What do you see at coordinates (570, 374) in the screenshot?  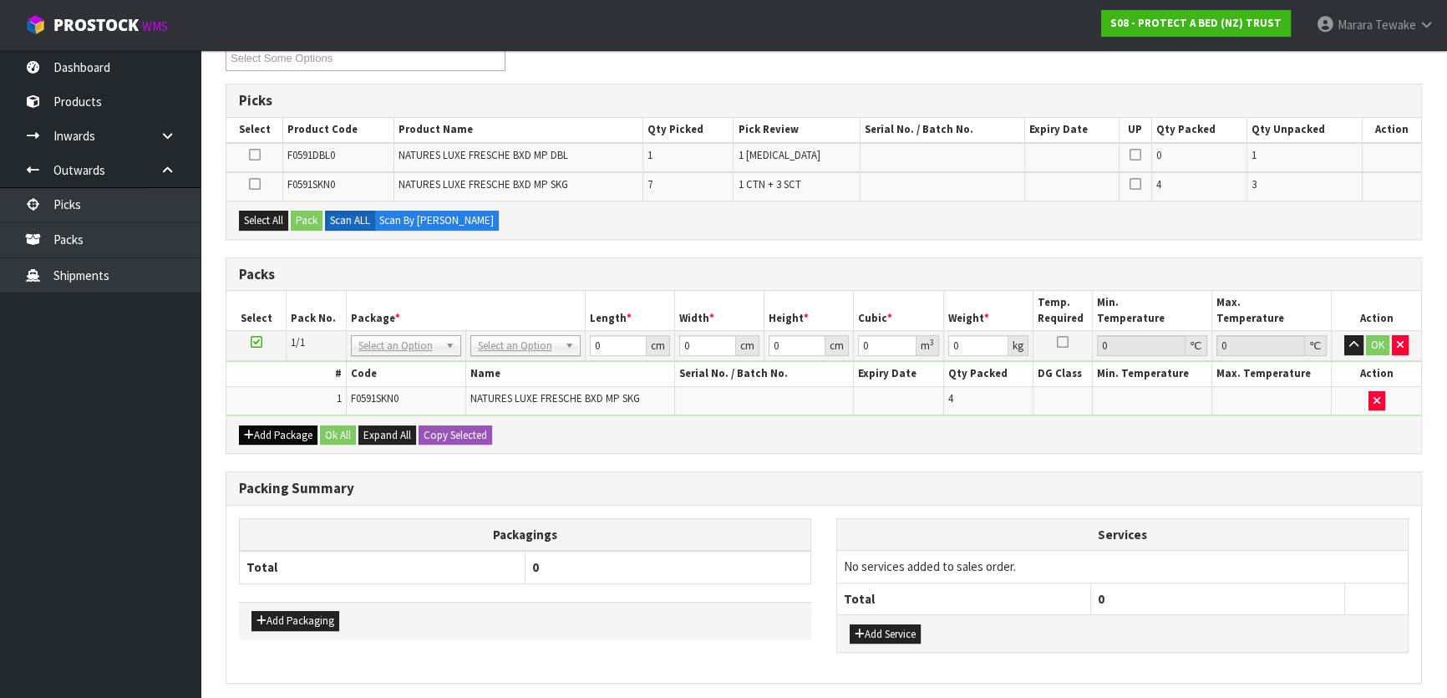 I see `th: Name` at bounding box center [570, 374].